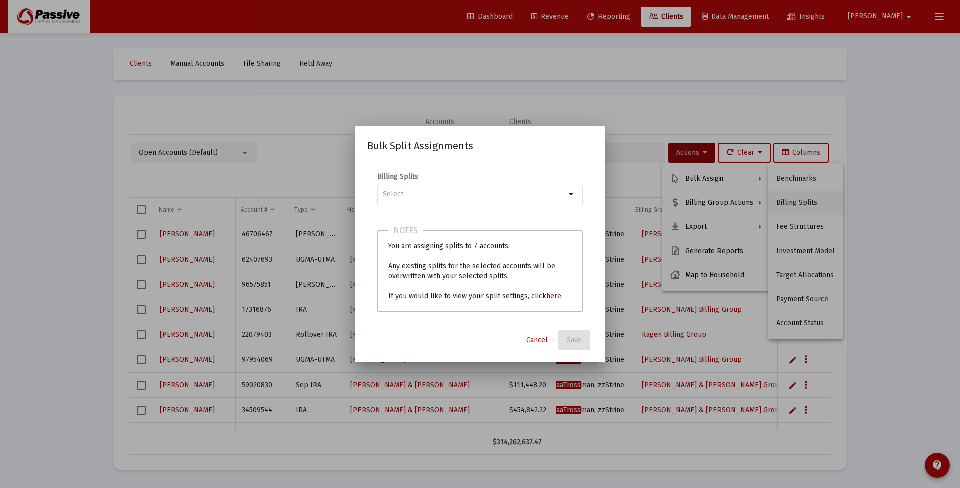  I want to click on mat-chip-list: Selection, so click(474, 194).